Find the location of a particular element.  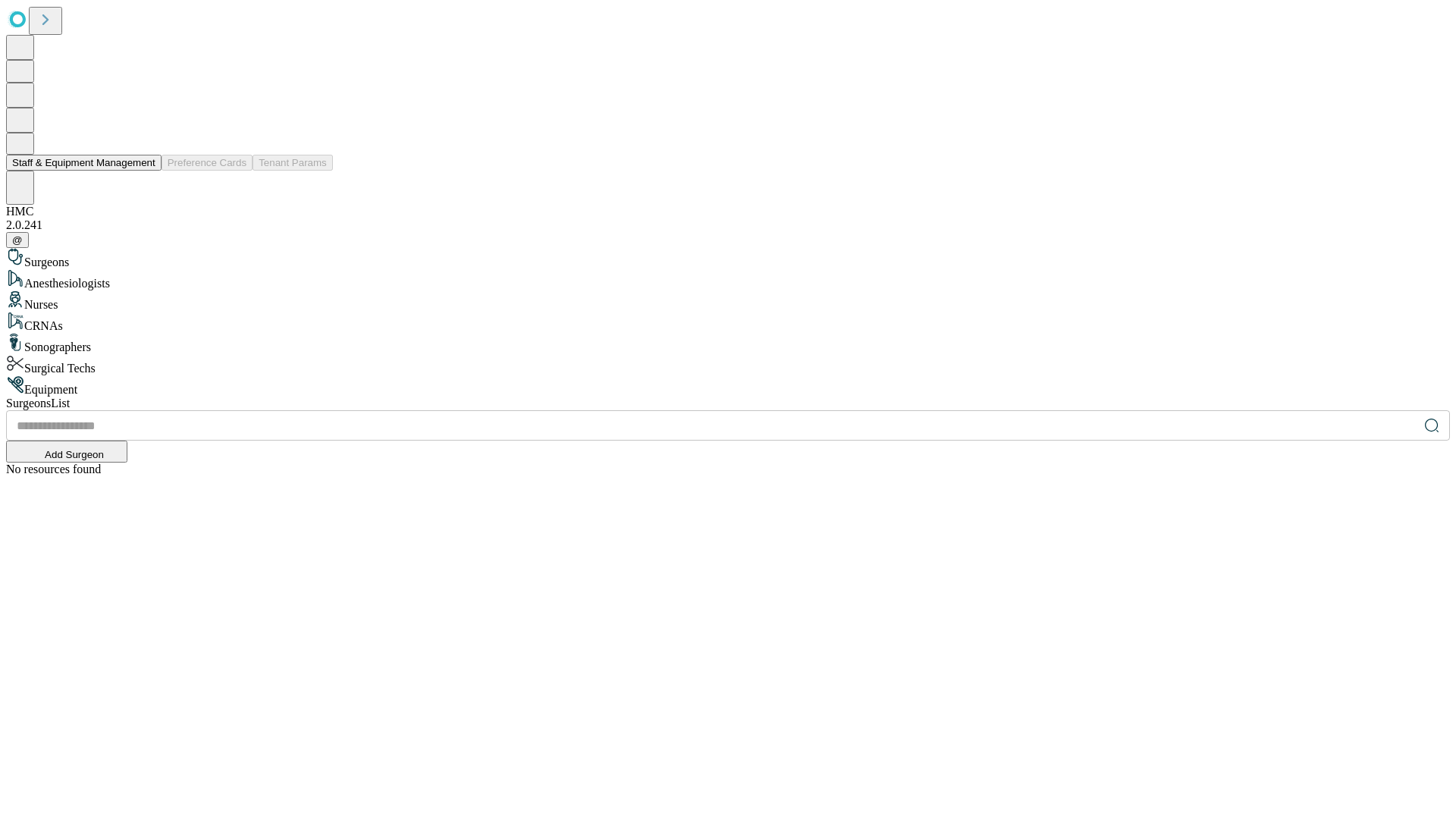

div: Surgeons List is located at coordinates (728, 404).